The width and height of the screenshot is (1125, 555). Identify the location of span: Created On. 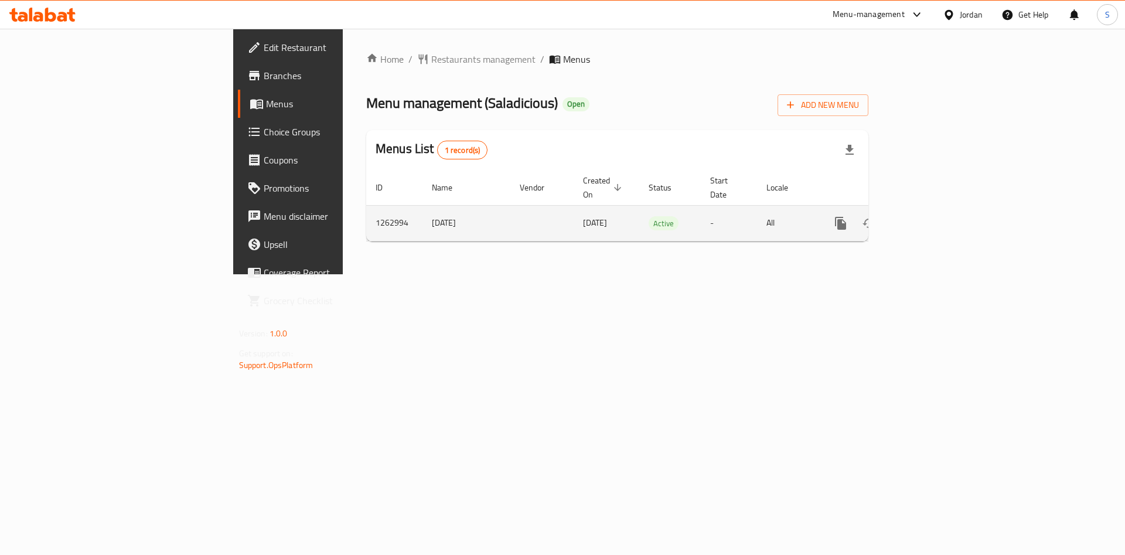
(604, 188).